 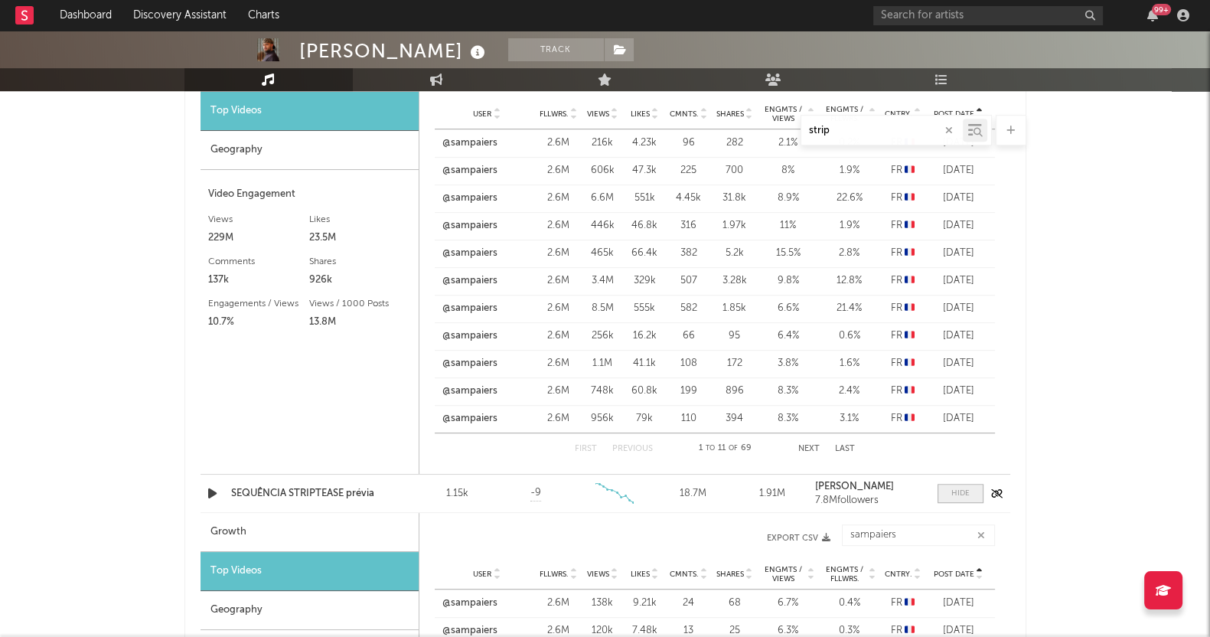 I want to click on div: Comments, so click(x=259, y=262).